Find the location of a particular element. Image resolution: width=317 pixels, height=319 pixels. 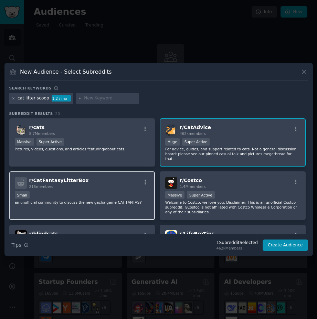

div: cat litter scoop is located at coordinates (33, 98).